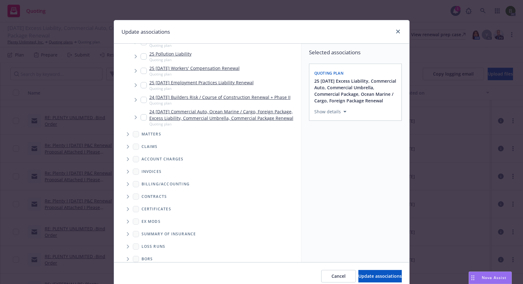  Describe the element at coordinates (162, 159) in the screenshot. I see `span: Account charges` at that location.